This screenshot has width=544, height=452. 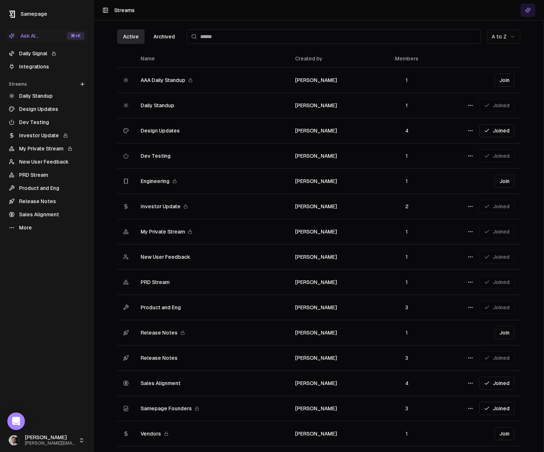 I want to click on span: AAA Daily Standup, so click(x=163, y=80).